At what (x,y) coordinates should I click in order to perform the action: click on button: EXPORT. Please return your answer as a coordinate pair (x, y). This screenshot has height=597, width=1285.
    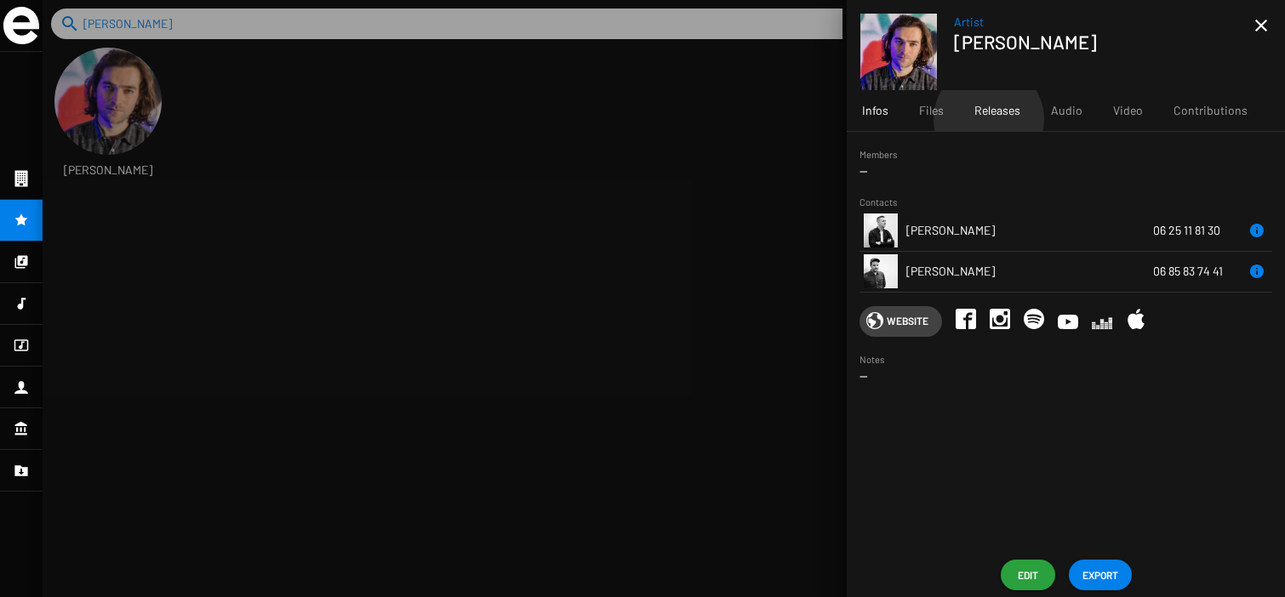
    Looking at the image, I should click on (1100, 575).